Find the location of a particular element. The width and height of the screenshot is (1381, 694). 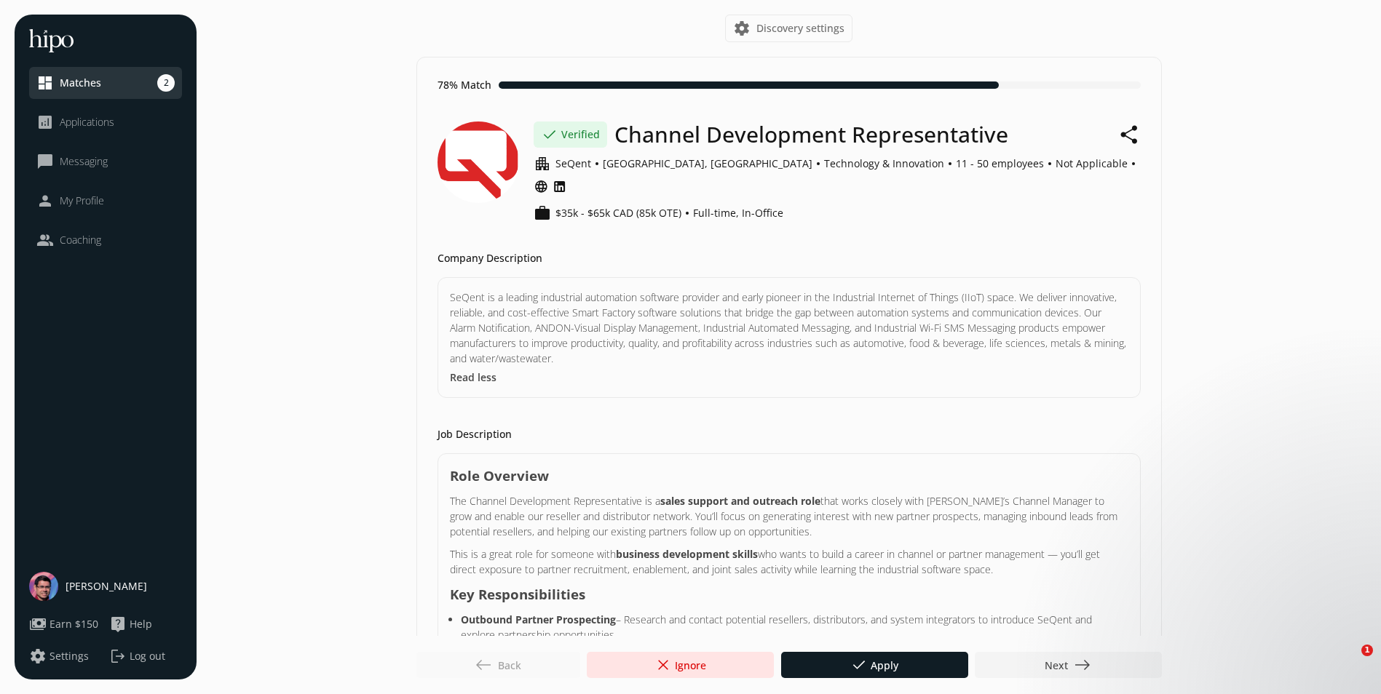

span: live_help is located at coordinates (118, 624).